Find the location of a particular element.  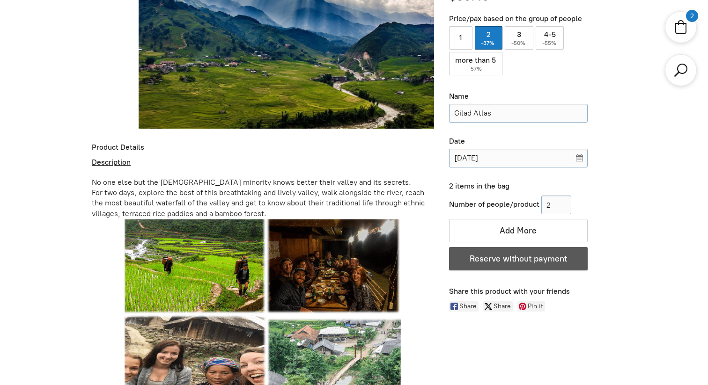

span: Add More is located at coordinates (518, 231).